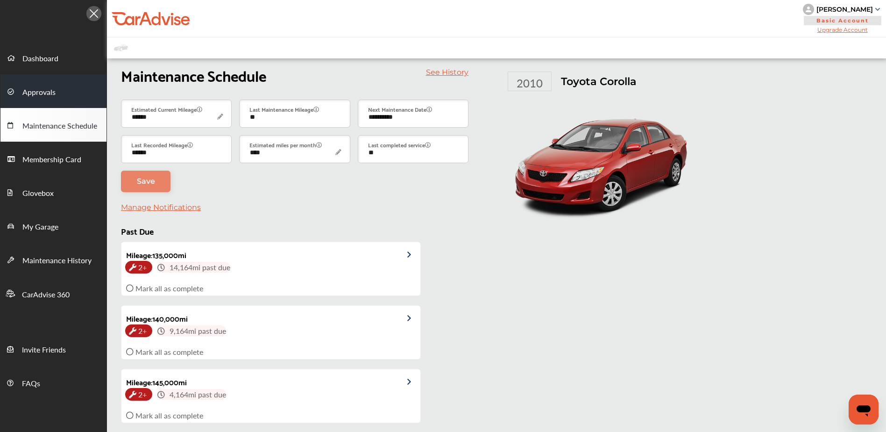  Describe the element at coordinates (285, 144) in the screenshot. I see `label: Estimated miles per month` at that location.